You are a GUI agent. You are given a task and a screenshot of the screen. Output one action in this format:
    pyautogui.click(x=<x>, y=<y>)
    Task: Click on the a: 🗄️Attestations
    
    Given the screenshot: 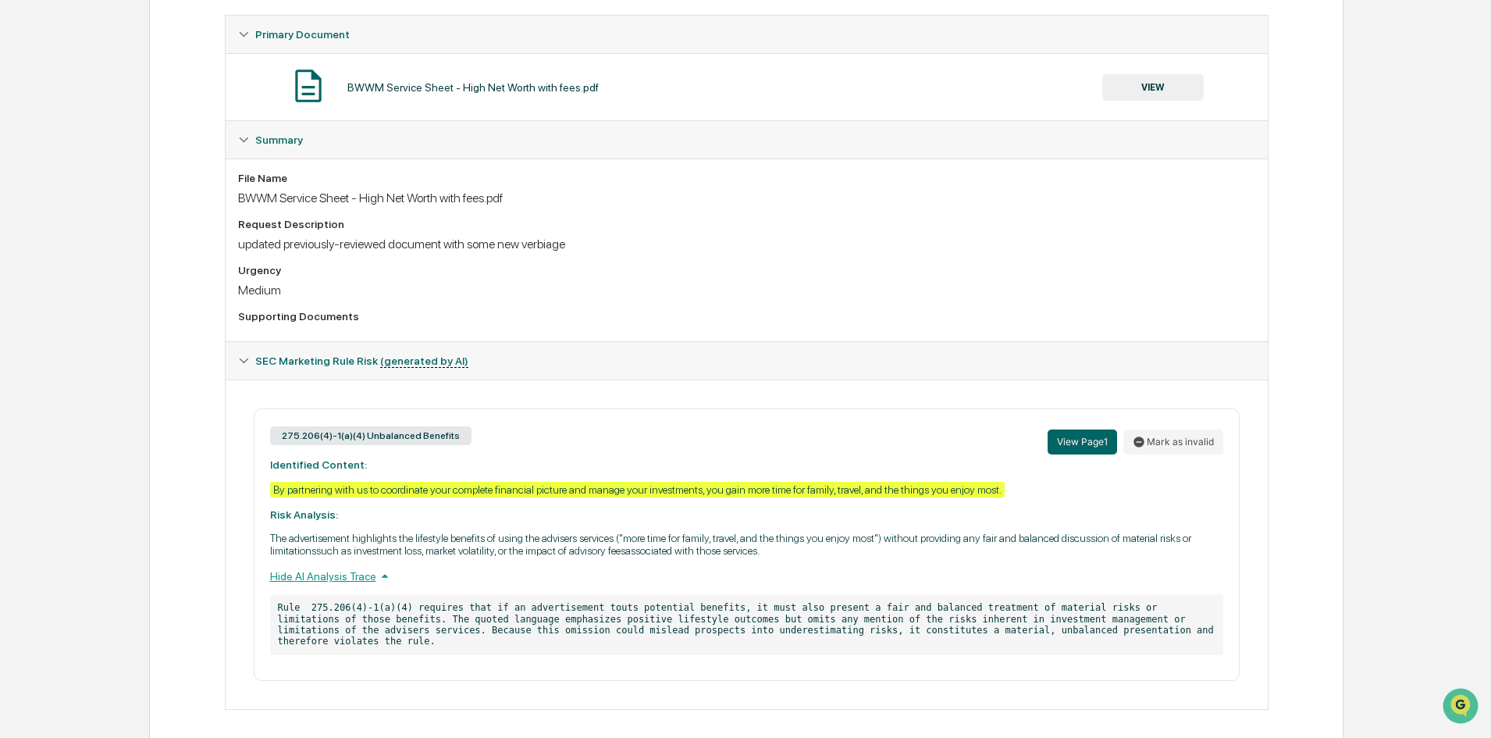 What is the action you would take?
    pyautogui.click(x=153, y=285)
    